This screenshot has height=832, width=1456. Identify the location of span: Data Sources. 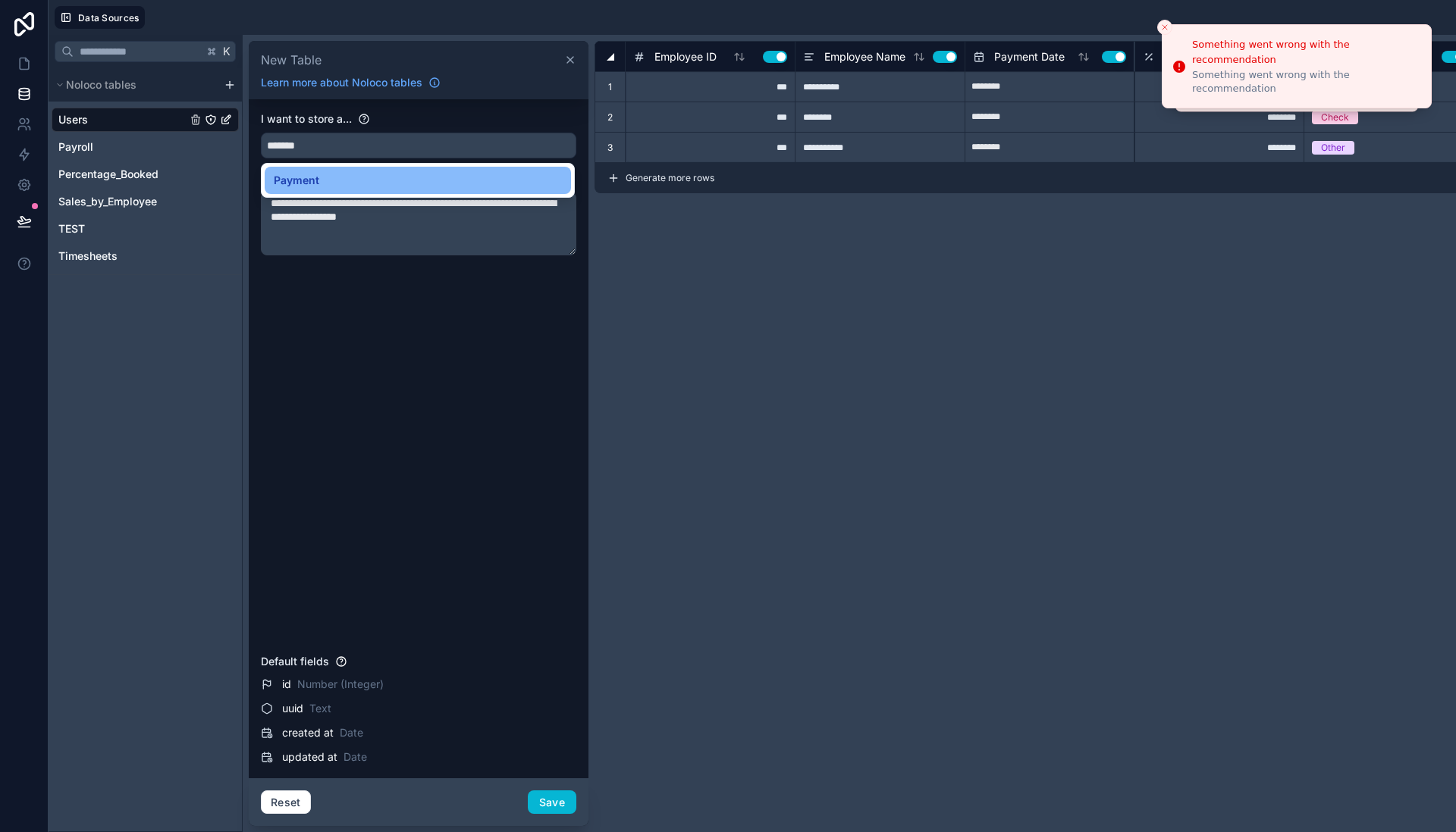
(108, 18).